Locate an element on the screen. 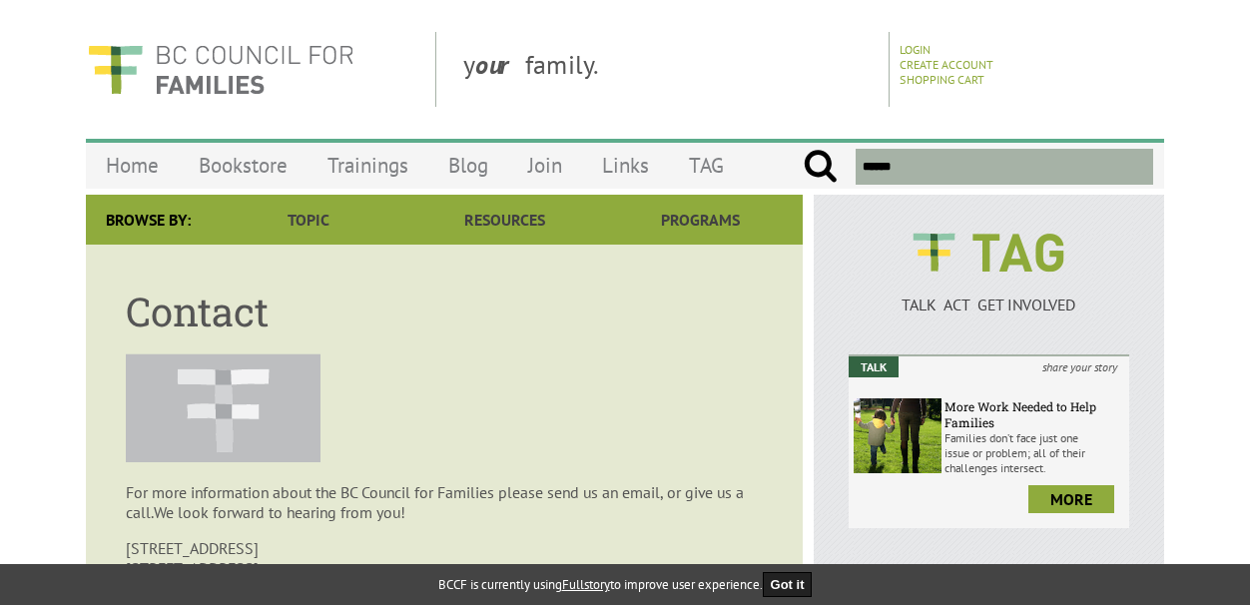 The image size is (1250, 605). a: TALK ACT GET INVOLVED is located at coordinates (989, 295).